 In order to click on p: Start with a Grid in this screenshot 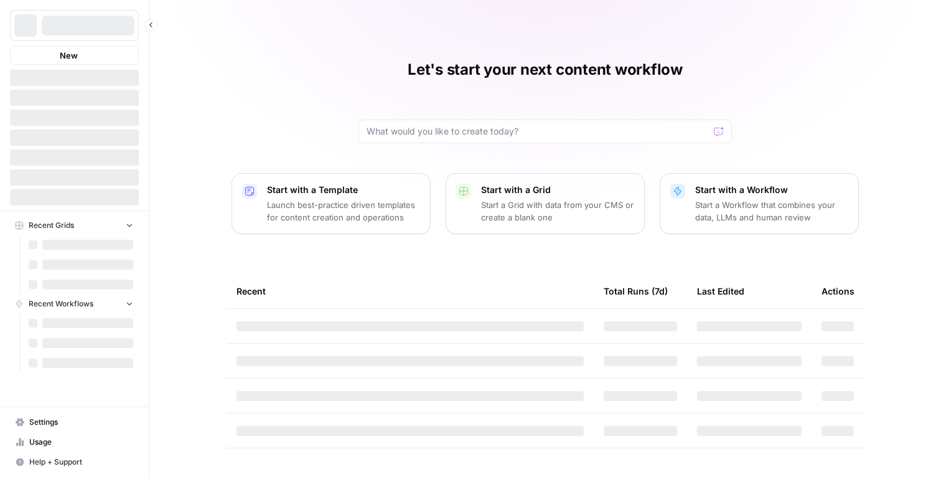, I will do `click(557, 190)`.